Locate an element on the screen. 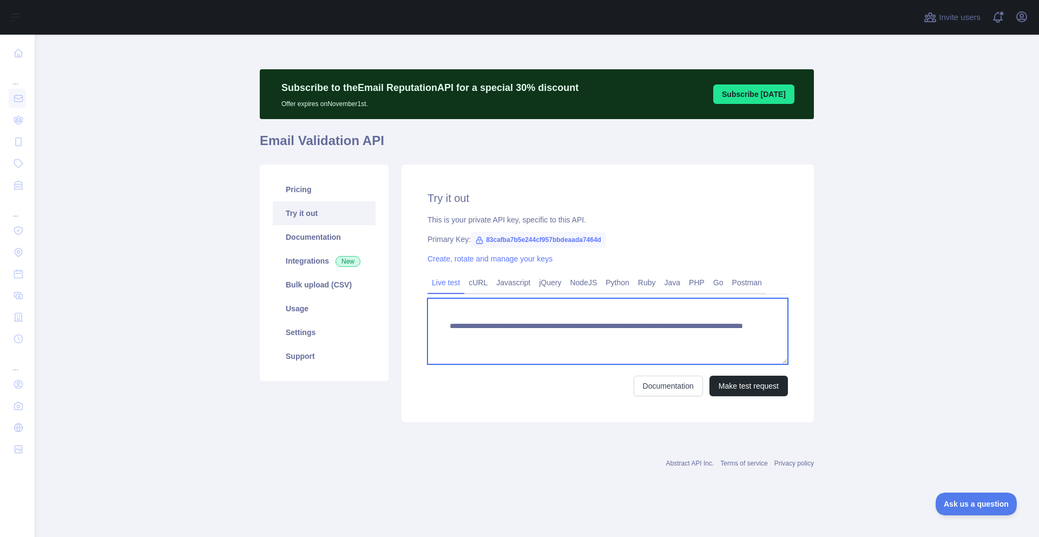 This screenshot has width=1039, height=537. a: PHP is located at coordinates (697, 282).